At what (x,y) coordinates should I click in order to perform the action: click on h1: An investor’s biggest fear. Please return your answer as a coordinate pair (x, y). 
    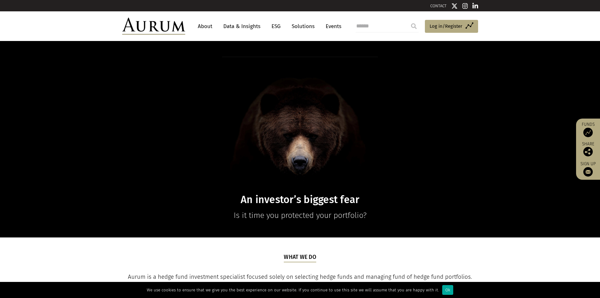
    Looking at the image, I should click on (300, 199).